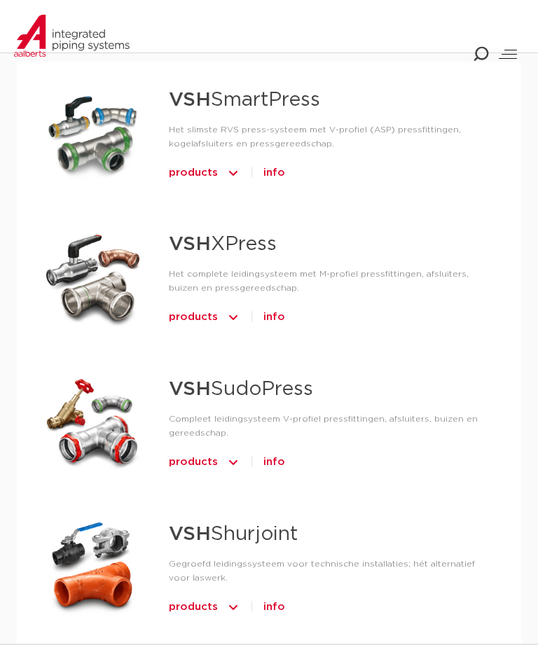 The height and width of the screenshot is (645, 538). I want to click on a: VSHXPress, so click(223, 244).